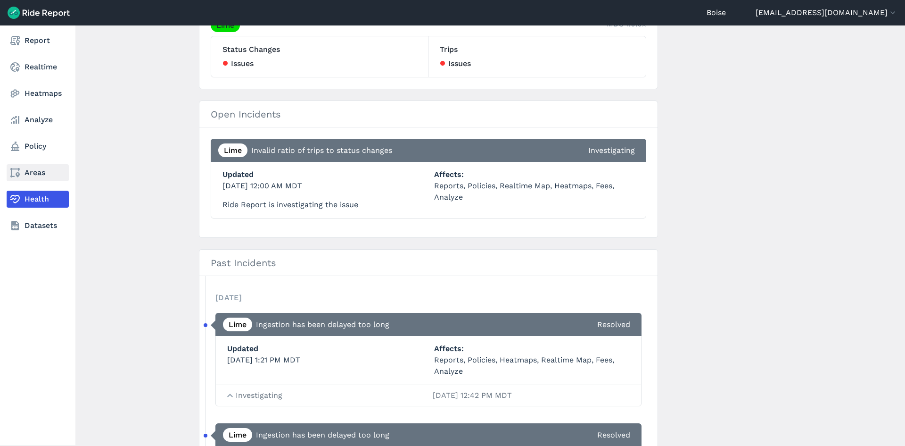  I want to click on div: Trips, so click(537, 57).